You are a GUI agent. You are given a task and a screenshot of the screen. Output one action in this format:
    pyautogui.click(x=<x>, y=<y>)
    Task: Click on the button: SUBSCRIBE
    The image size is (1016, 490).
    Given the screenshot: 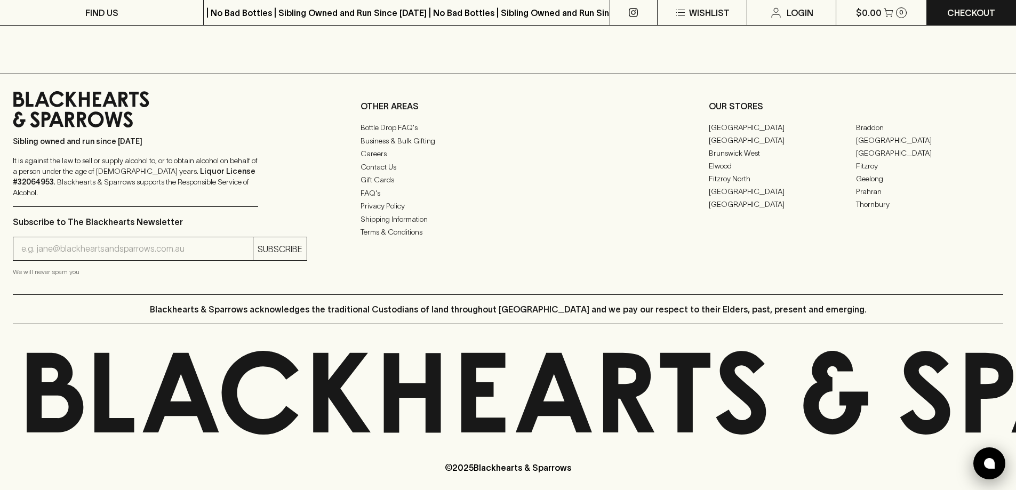 What is the action you would take?
    pyautogui.click(x=280, y=249)
    